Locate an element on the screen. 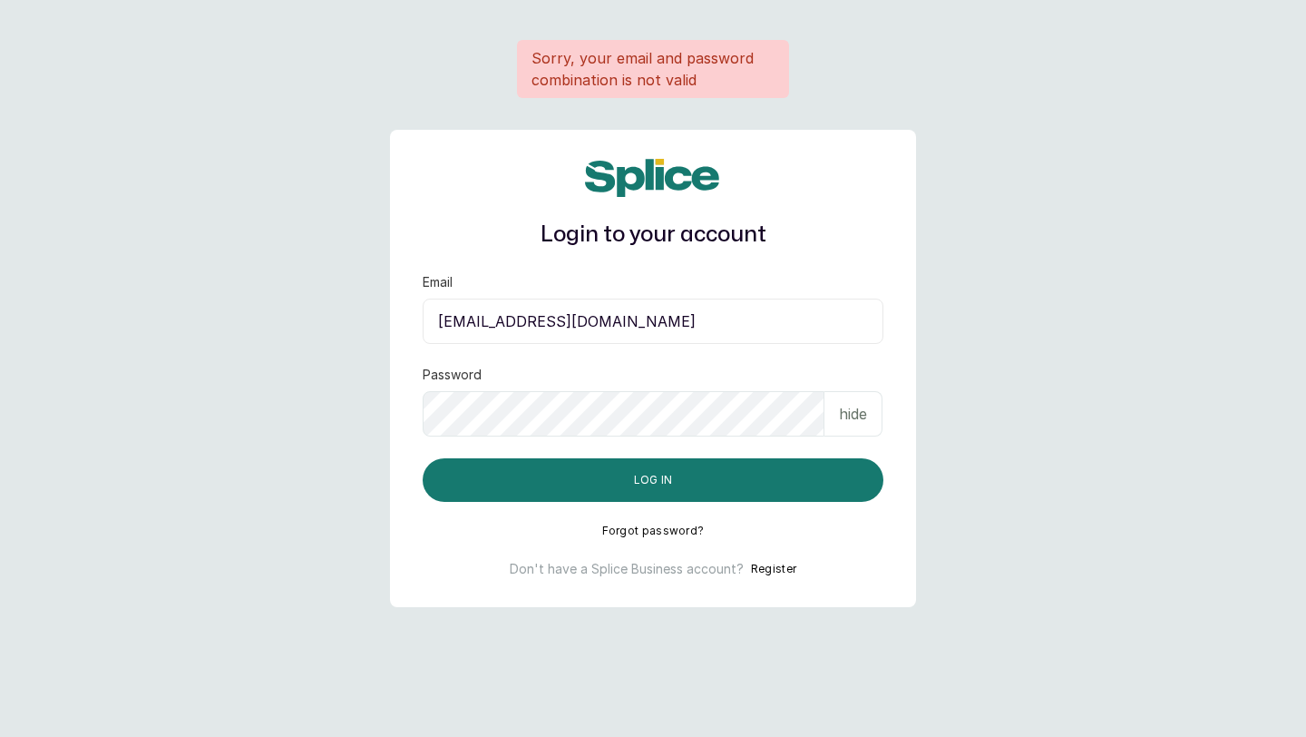 The image size is (1306, 737). p: Don't have a Splice Business account? is located at coordinates (627, 569).